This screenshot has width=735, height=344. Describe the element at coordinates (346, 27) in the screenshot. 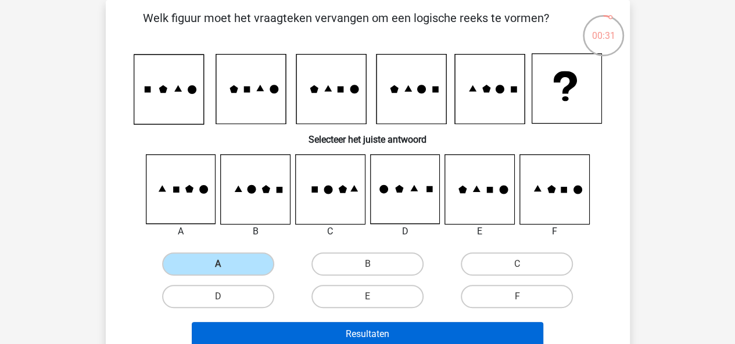

I see `p: Welk figuur moet het vraagteken vervangen om een logische reeks te vormen?` at that location.